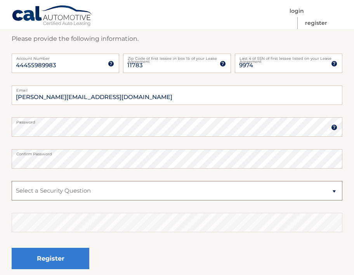 The width and height of the screenshot is (354, 275). What do you see at coordinates (52, 16) in the screenshot?
I see `a: Cal Automotive` at bounding box center [52, 16].